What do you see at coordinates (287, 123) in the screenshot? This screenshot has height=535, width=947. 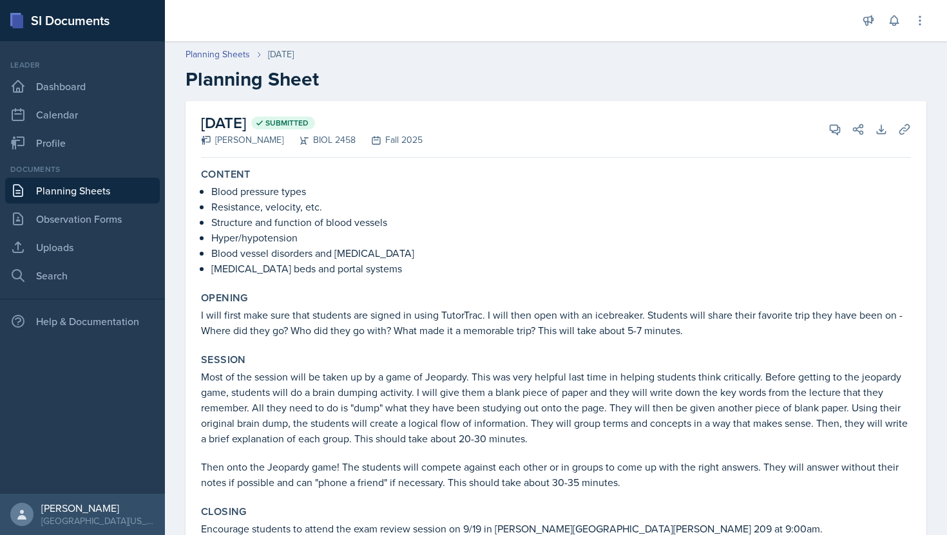 I see `span: Submitted` at bounding box center [287, 123].